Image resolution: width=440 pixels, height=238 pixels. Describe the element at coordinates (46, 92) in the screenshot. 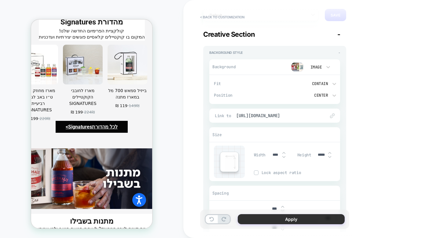

I see `div: ‏199 ‏₪` at that location.